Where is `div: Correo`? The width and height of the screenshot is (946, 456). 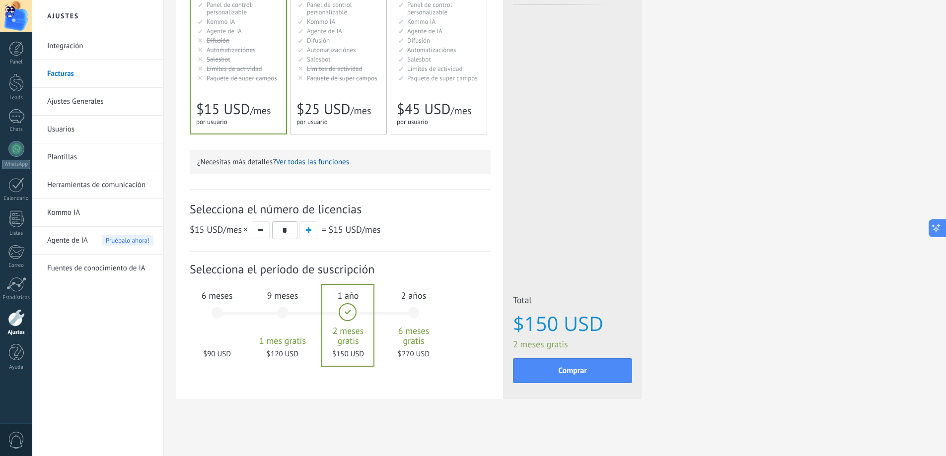 div: Correo is located at coordinates (16, 266).